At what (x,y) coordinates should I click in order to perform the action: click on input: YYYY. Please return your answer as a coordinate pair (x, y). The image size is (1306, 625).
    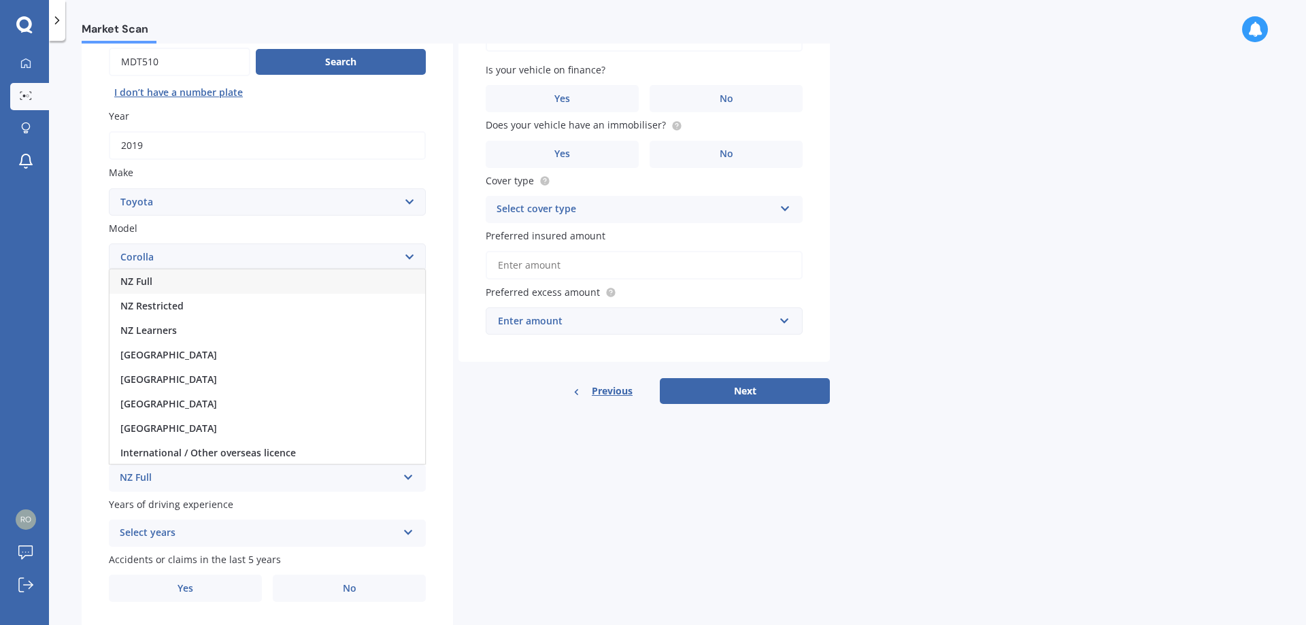
    Looking at the image, I should click on (267, 146).